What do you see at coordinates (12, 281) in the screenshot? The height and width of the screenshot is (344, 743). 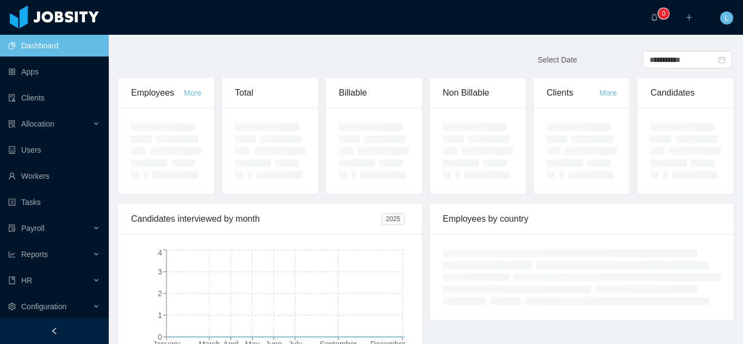 I see `i: icon: book` at bounding box center [12, 281].